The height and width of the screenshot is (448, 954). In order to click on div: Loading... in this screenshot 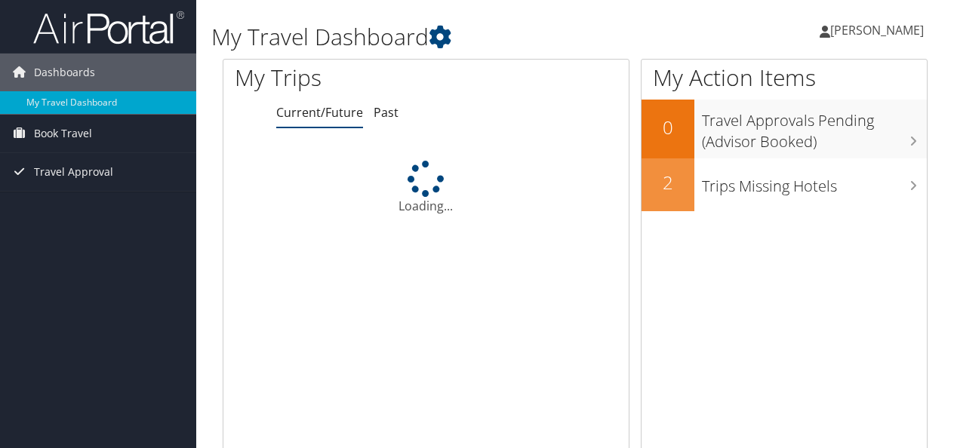, I will do `click(426, 188)`.